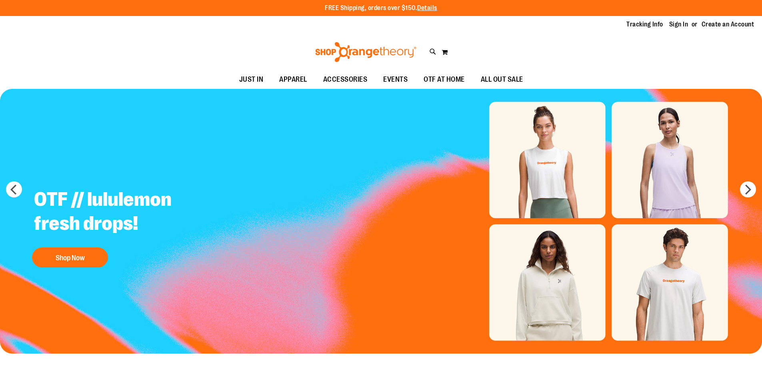  What do you see at coordinates (127, 226) in the screenshot?
I see `a: OTF // lululemon fresh drops! Shop Now` at bounding box center [127, 226].